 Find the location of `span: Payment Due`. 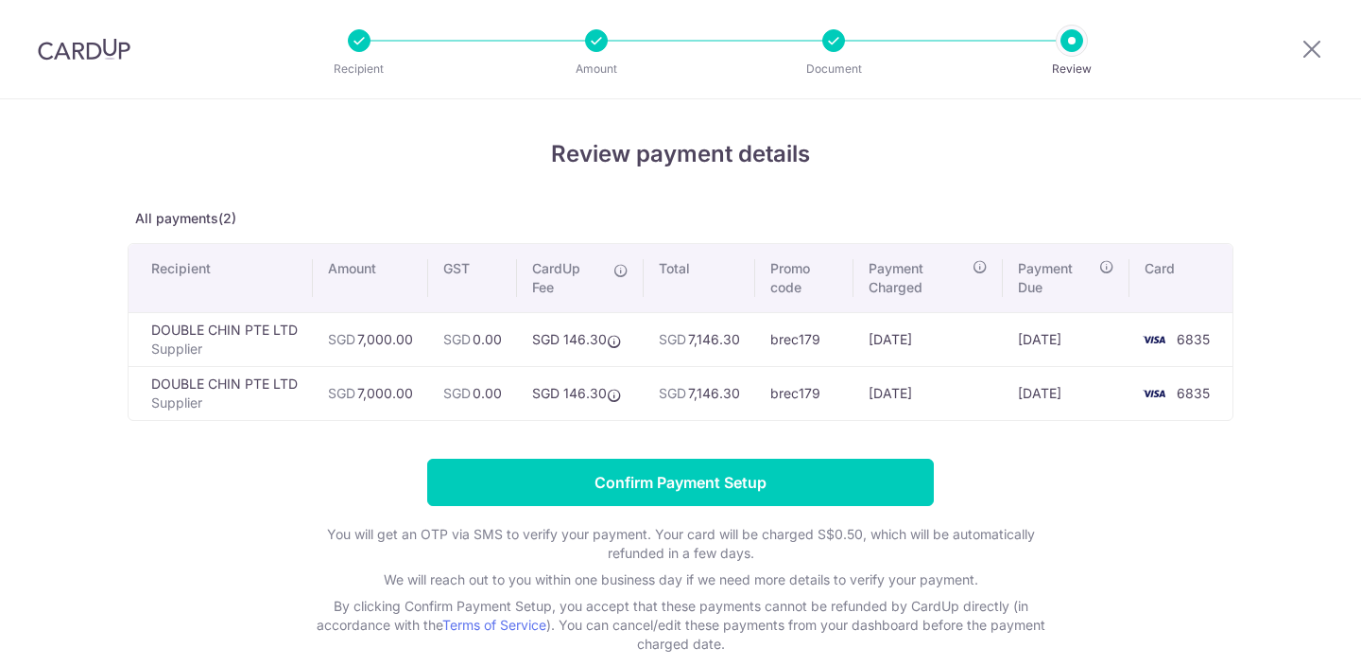

span: Payment Due is located at coordinates (1056, 278).